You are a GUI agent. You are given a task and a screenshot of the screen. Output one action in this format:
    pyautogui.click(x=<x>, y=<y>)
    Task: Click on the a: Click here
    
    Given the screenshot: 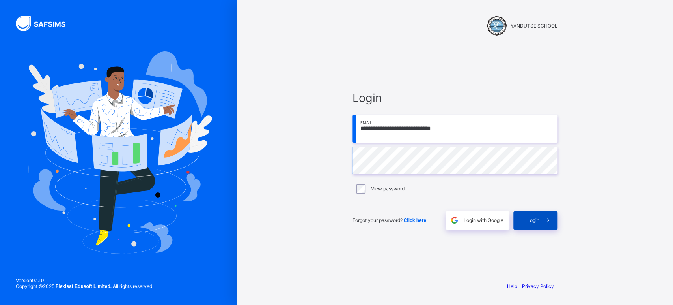 What is the action you would take?
    pyautogui.click(x=415, y=220)
    